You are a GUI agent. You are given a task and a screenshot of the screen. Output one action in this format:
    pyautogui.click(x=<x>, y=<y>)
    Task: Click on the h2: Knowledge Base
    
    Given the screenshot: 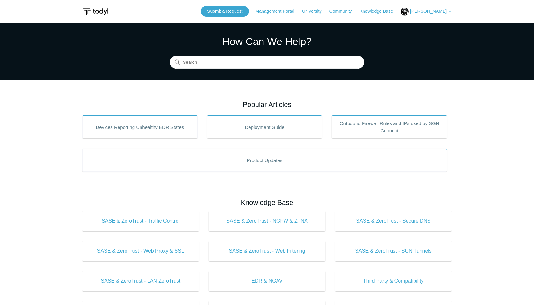 What is the action you would take?
    pyautogui.click(x=267, y=202)
    